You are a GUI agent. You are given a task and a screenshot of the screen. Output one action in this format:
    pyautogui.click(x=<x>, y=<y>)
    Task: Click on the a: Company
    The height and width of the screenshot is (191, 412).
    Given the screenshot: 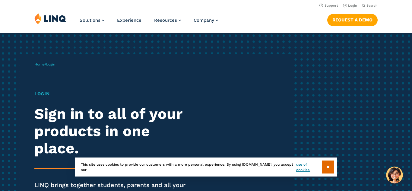 What is the action you would take?
    pyautogui.click(x=205, y=20)
    